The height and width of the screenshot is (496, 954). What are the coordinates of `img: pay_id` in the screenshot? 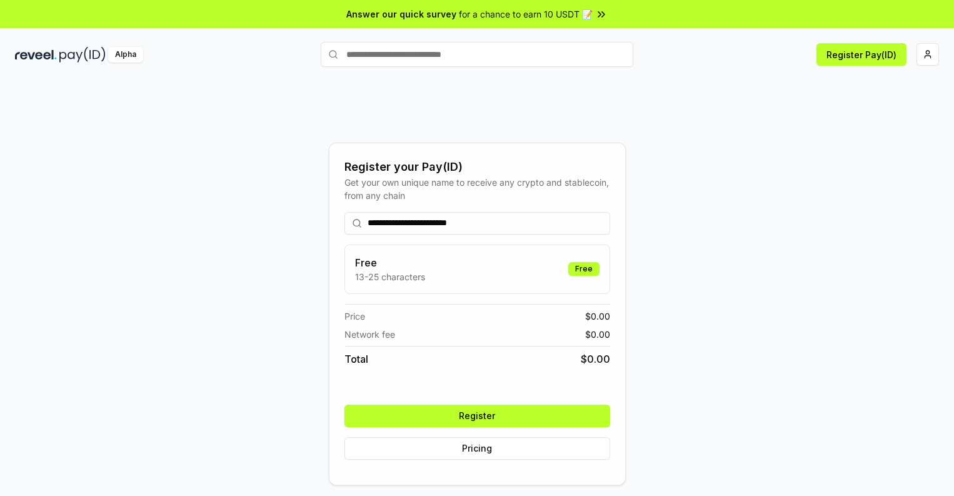 It's located at (82, 54).